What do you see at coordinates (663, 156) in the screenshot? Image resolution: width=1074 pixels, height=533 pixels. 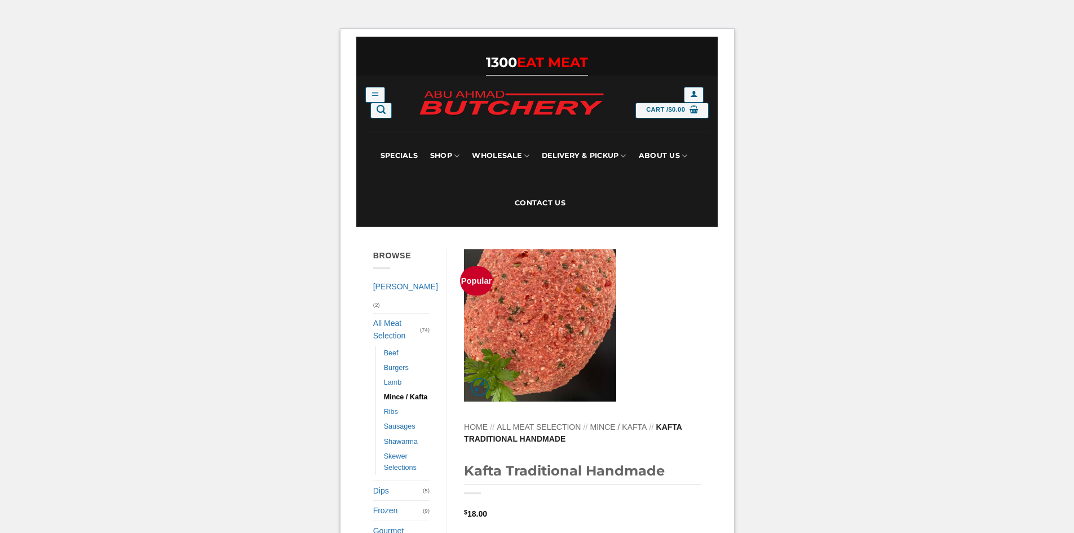 I see `a: About Us` at bounding box center [663, 156].